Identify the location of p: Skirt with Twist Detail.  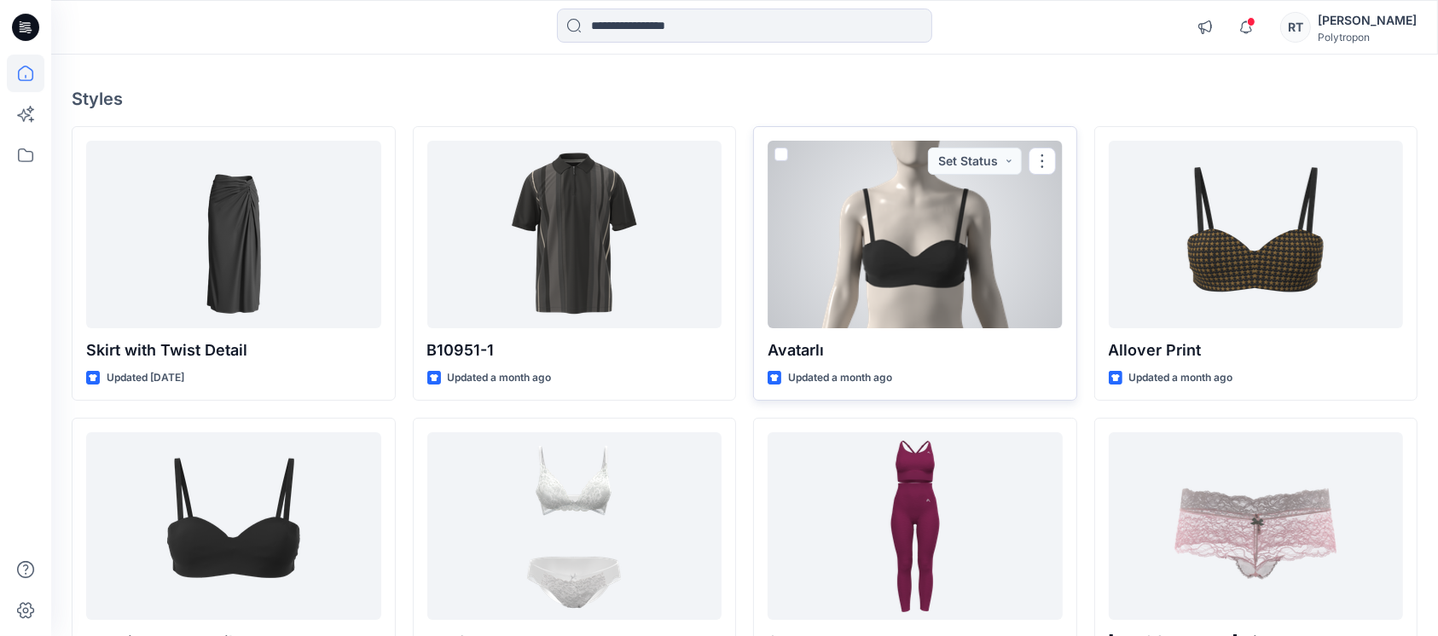
(234, 350).